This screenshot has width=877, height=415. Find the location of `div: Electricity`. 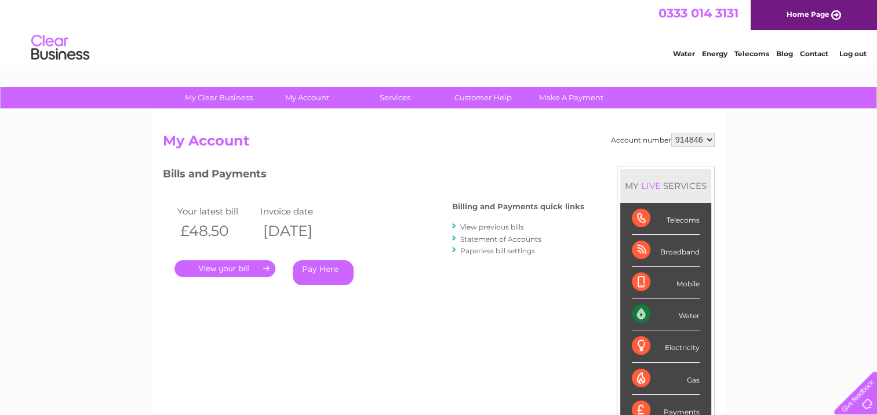

div: Electricity is located at coordinates (665, 346).